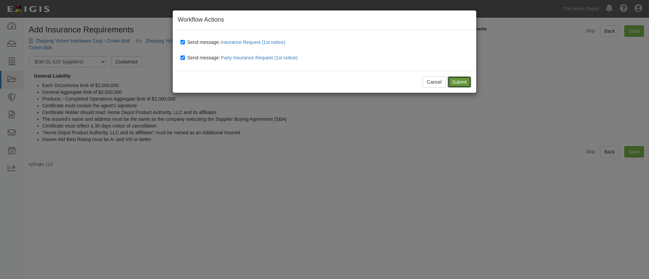 The width and height of the screenshot is (649, 279). Describe the element at coordinates (182, 58) in the screenshot. I see `input: Send message:Party Insurance Request (1st notice)` at that location.